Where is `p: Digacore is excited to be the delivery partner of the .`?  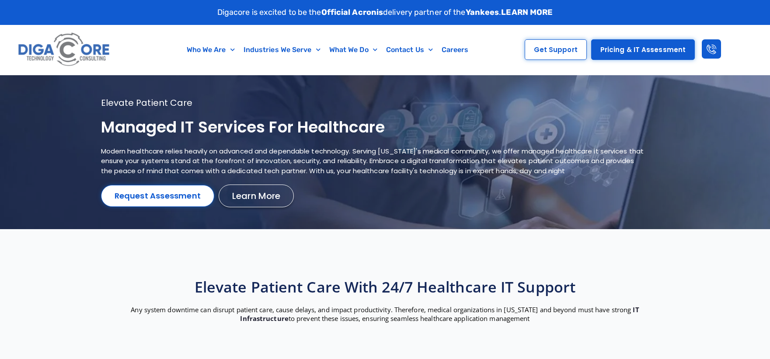 p: Digacore is excited to be the delivery partner of the . is located at coordinates (385, 12).